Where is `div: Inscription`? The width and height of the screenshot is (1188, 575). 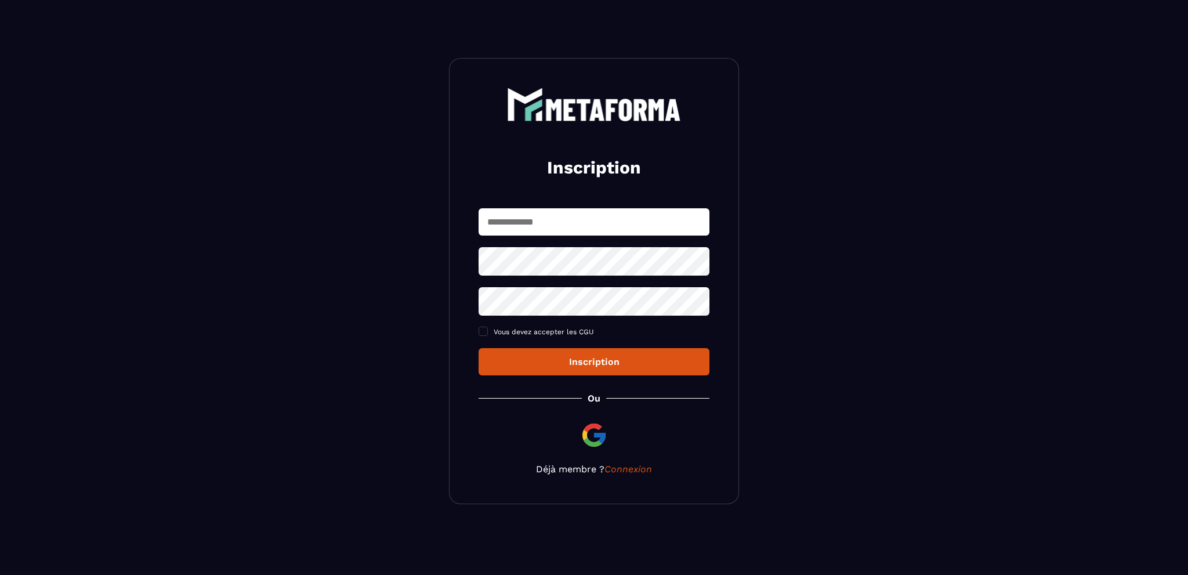 div: Inscription is located at coordinates (594, 362).